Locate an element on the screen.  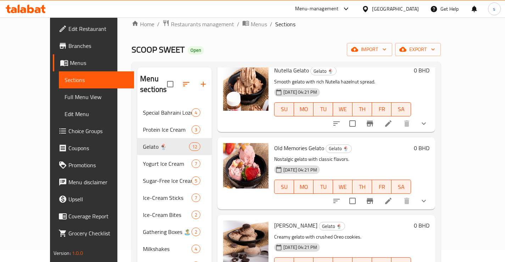
div: Sugar-Free Ice Cream (Sweetened with Stevia) is located at coordinates (167, 180).